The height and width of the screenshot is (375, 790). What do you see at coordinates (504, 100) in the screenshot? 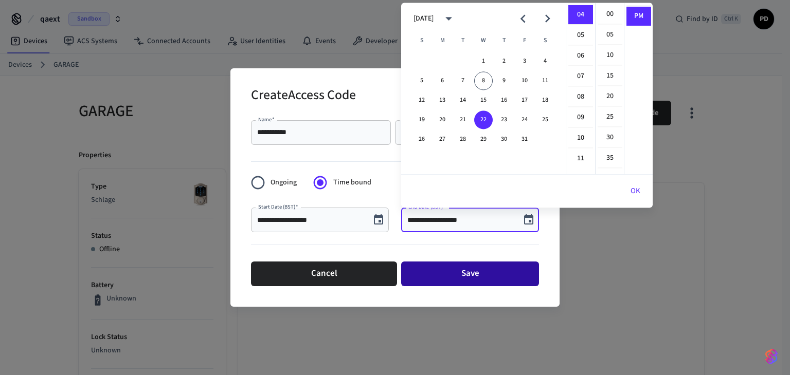
I see `button: 16` at bounding box center [504, 100].